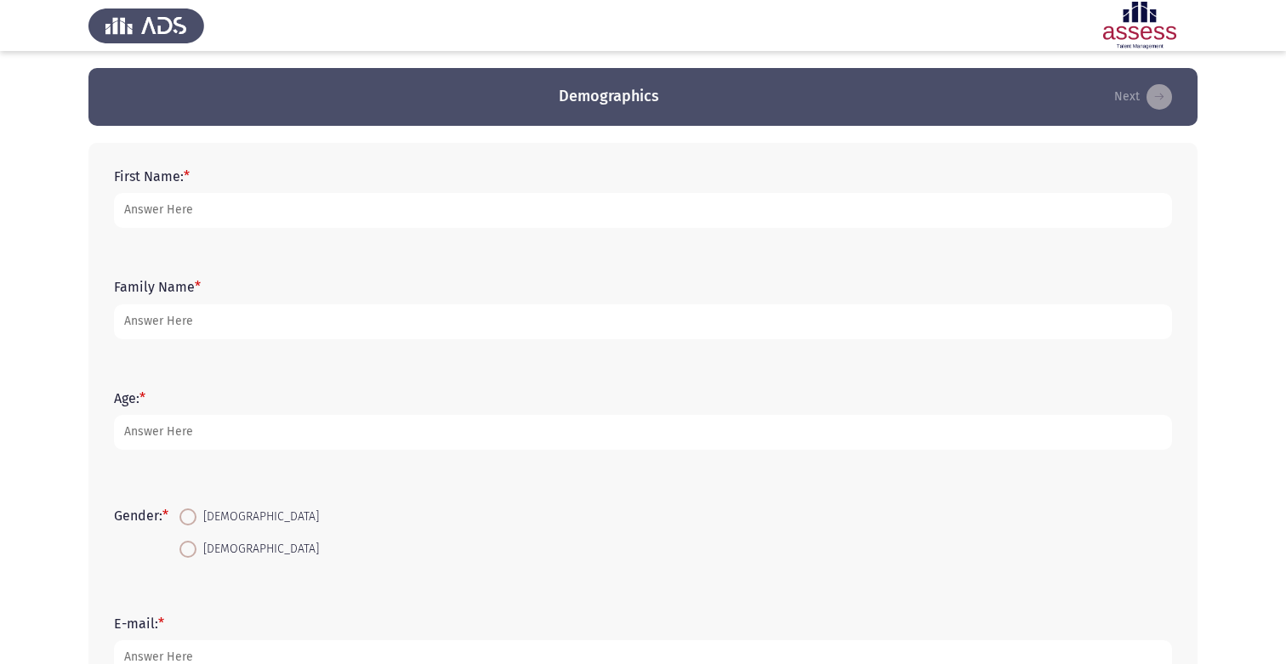  Describe the element at coordinates (609, 96) in the screenshot. I see `h3: Demographics` at that location.